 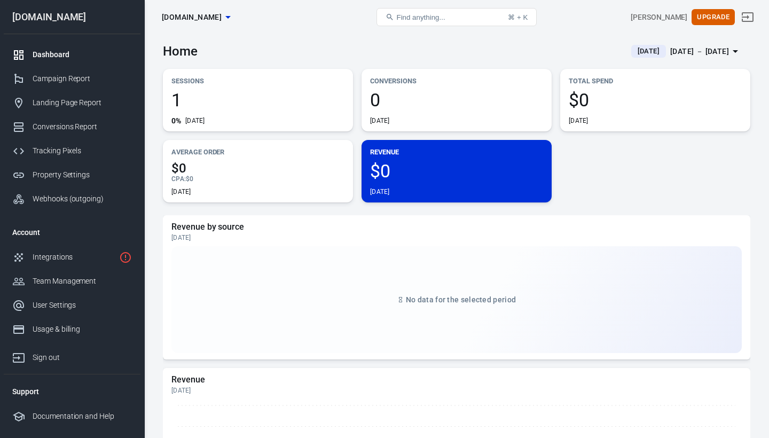 I want to click on a: Conversions Report, so click(x=72, y=127).